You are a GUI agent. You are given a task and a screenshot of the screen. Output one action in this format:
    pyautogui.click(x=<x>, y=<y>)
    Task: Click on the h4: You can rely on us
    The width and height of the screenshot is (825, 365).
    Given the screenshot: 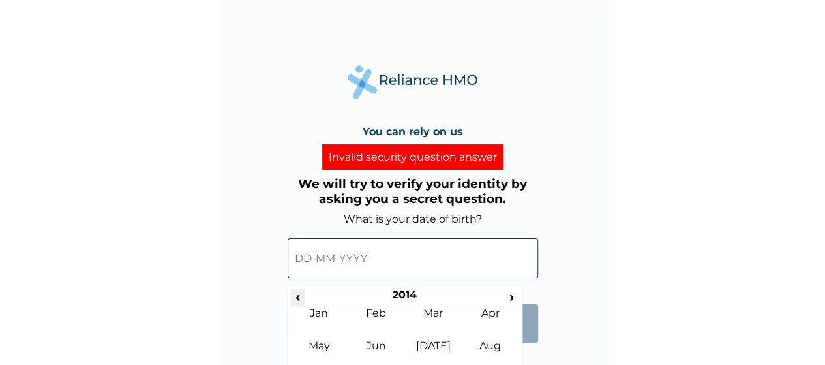 What is the action you would take?
    pyautogui.click(x=413, y=131)
    